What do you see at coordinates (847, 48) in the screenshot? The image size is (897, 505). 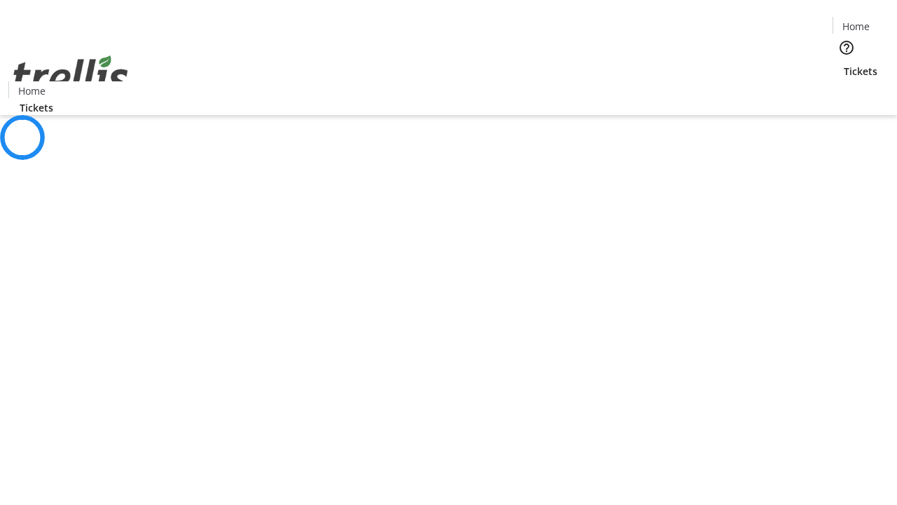 I see `button: Help` at bounding box center [847, 48].